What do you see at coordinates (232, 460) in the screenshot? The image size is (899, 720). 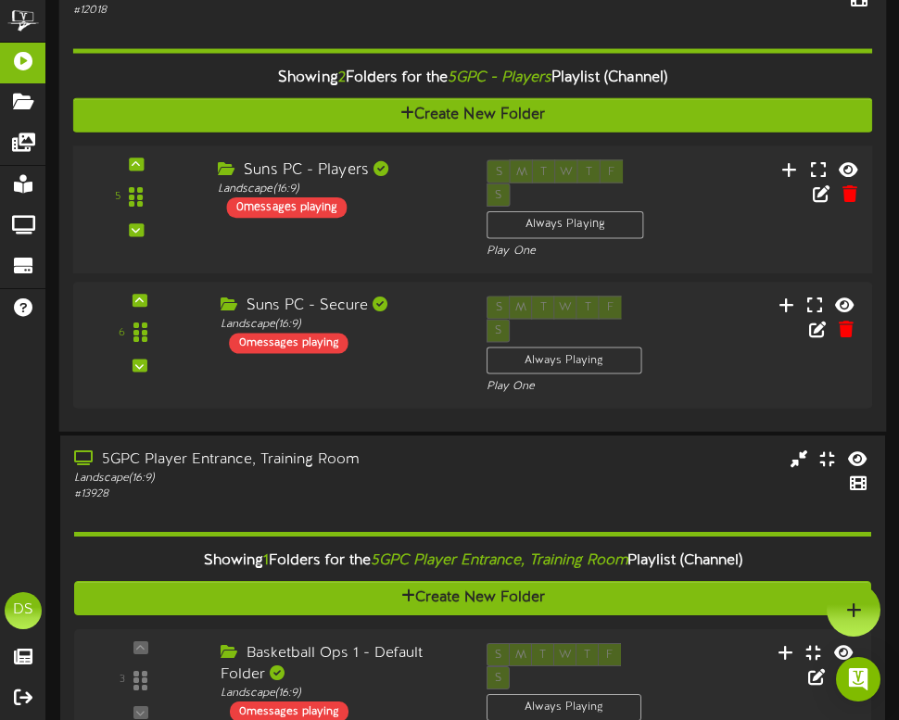 I see `div: 5GPC Player Entrance, Training Room` at bounding box center [232, 460].